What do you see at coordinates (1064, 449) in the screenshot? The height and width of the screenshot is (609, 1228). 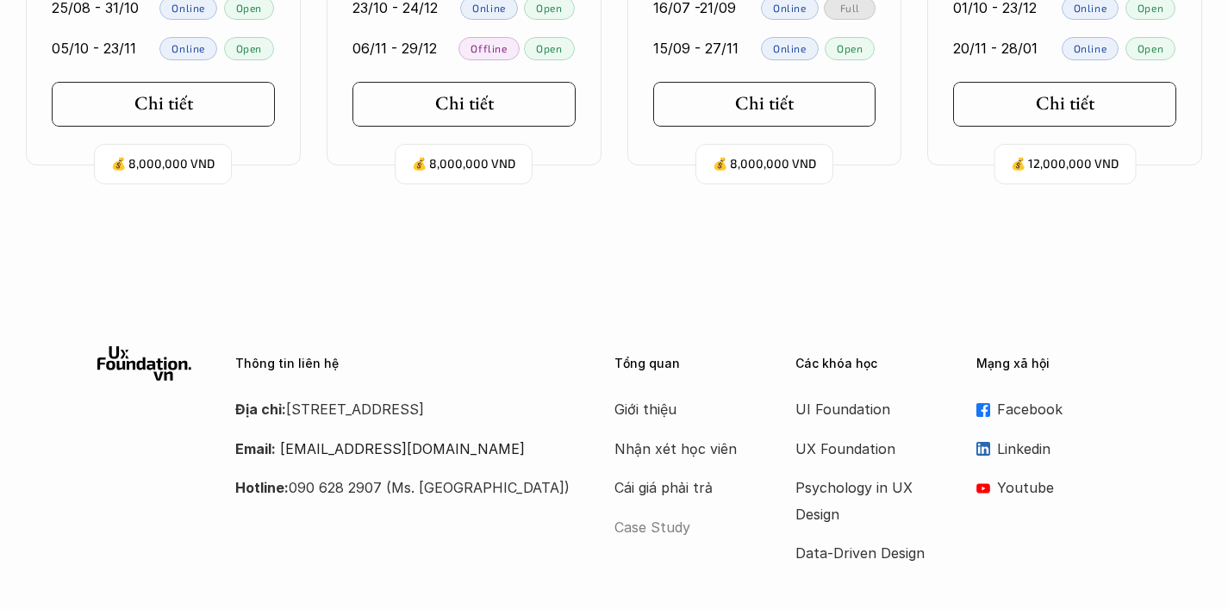 I see `p: Linkedin` at bounding box center [1064, 449].